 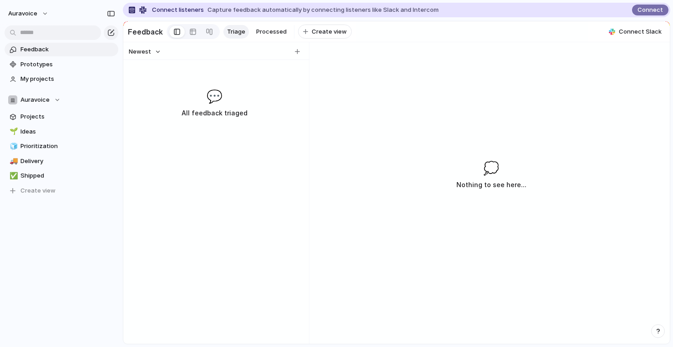 What do you see at coordinates (271, 32) in the screenshot?
I see `a: Processed` at bounding box center [271, 32].